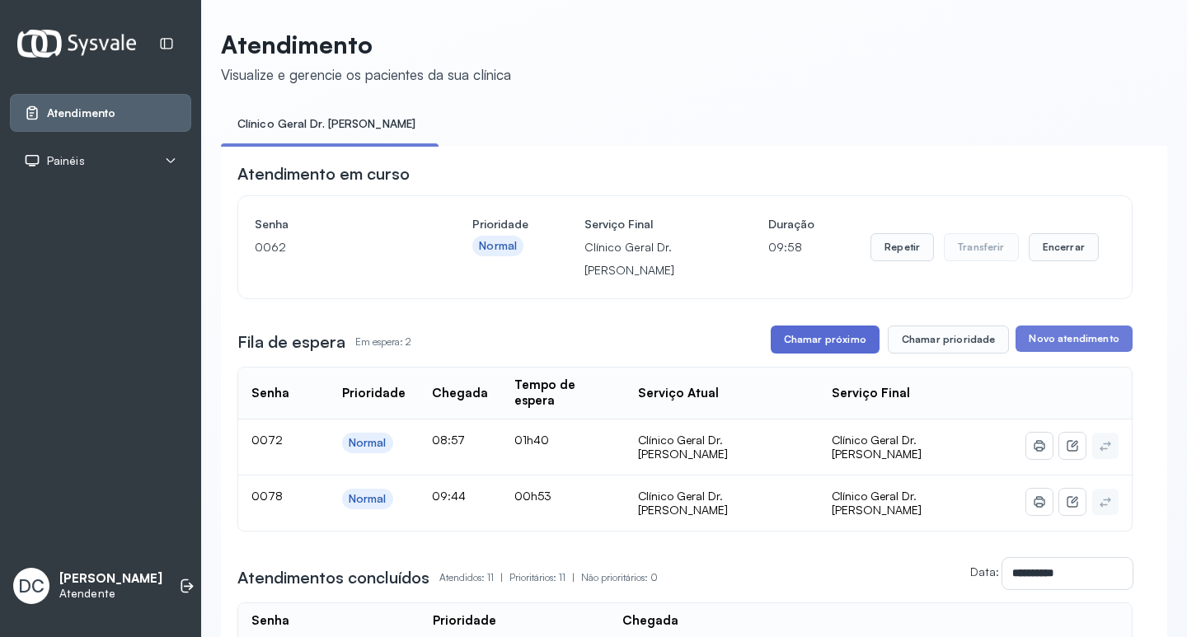 This screenshot has width=1187, height=637. I want to click on h4: Duração, so click(791, 224).